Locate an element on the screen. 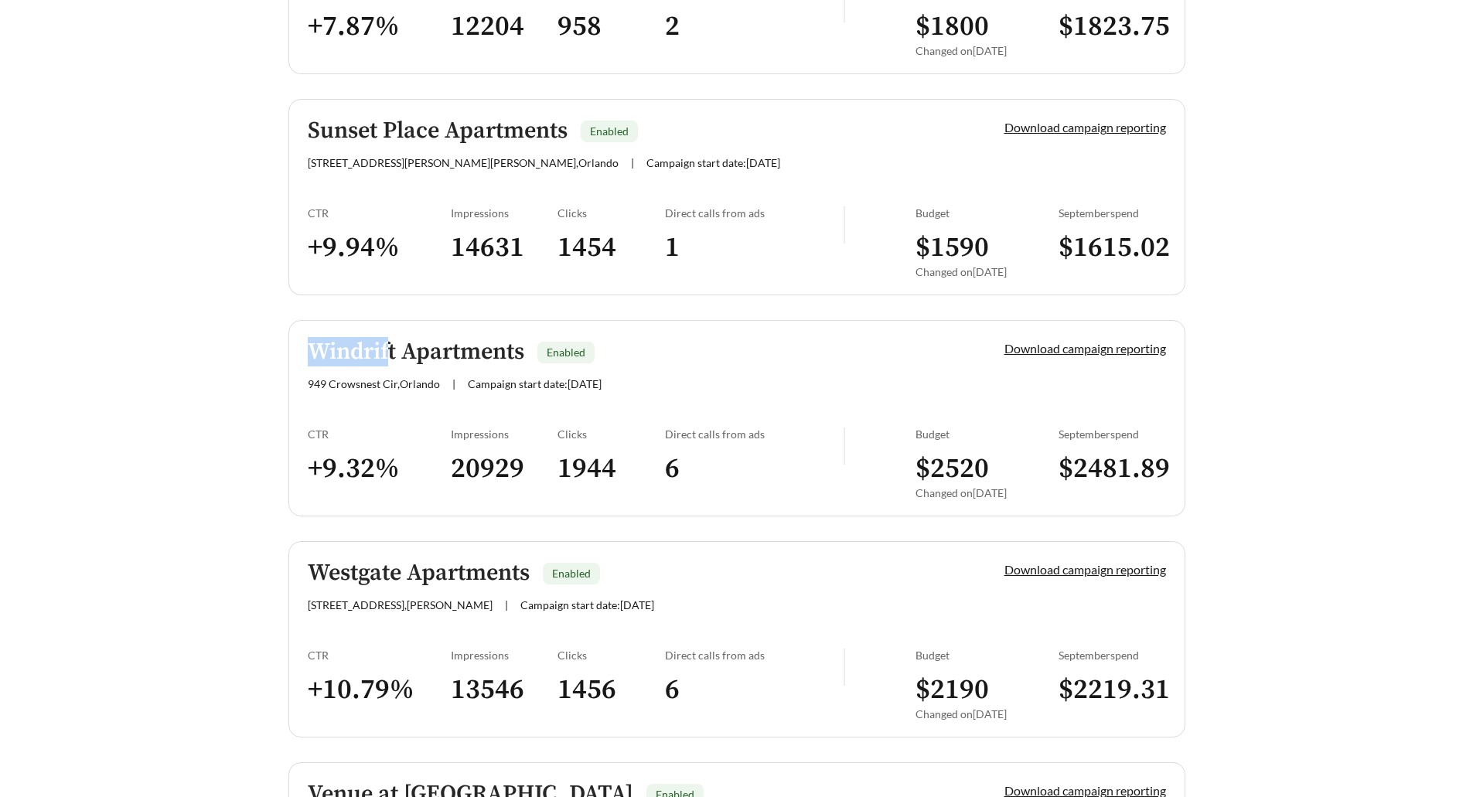 The height and width of the screenshot is (797, 1473). h3: + 9.94 % is located at coordinates (379, 247).